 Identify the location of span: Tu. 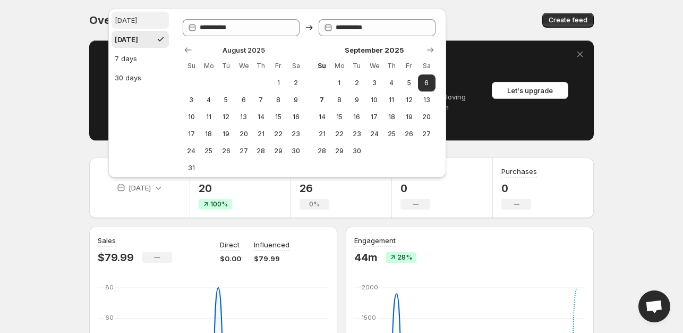
(356, 66).